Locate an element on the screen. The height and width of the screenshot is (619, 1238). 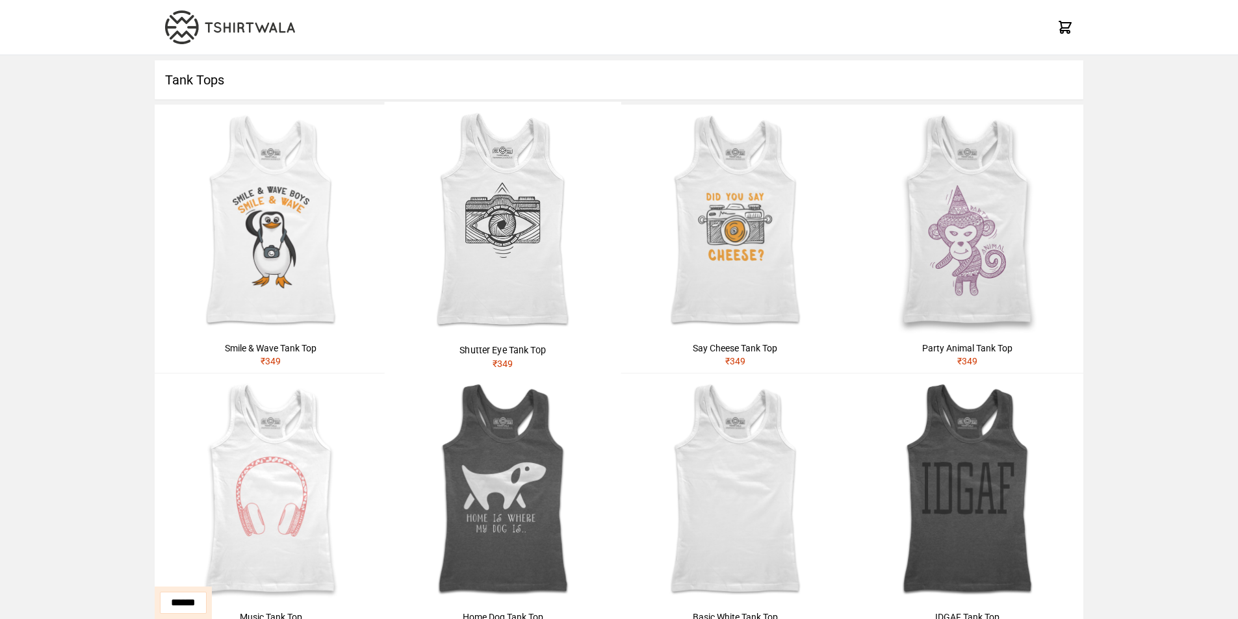
img: SAY-CHEESE-FEMALE-TANK-MOCKUP-FRONT.jpg is located at coordinates (735, 220).